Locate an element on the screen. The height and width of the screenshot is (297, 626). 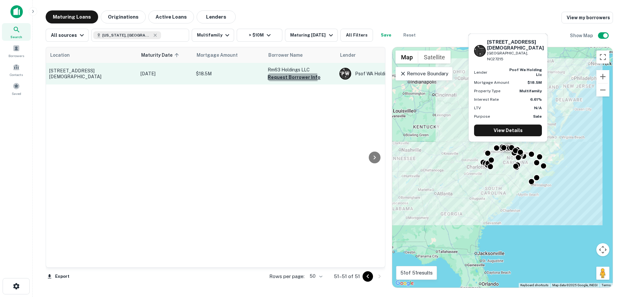
img: capitalize-icon.png is located at coordinates (17, 12).